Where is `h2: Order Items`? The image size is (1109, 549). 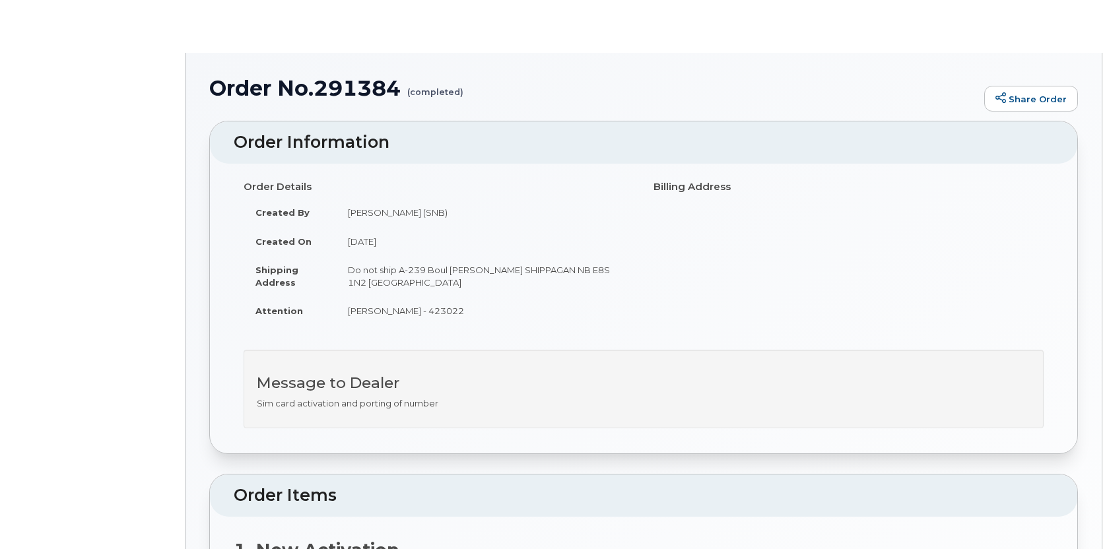
h2: Order Items is located at coordinates (644, 496).